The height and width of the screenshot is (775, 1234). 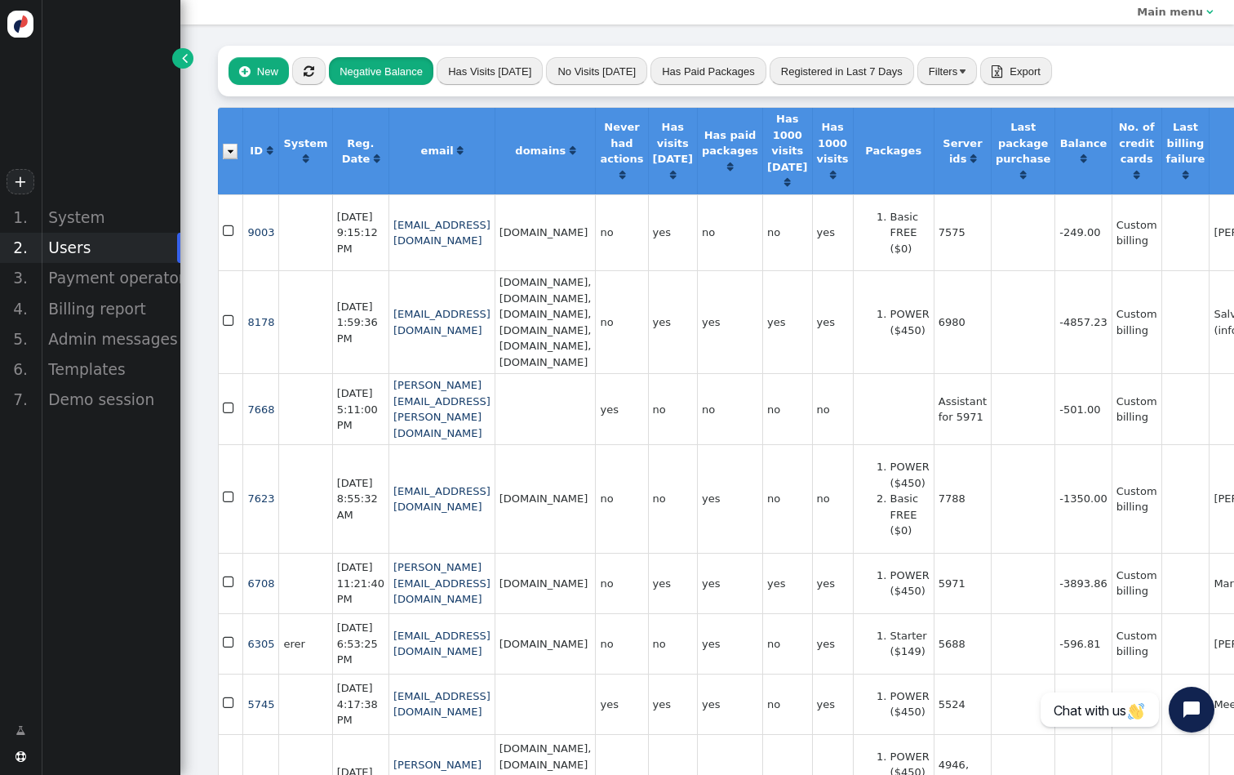 What do you see at coordinates (910, 514) in the screenshot?
I see `li: Basic FREE ($0)` at bounding box center [910, 514].